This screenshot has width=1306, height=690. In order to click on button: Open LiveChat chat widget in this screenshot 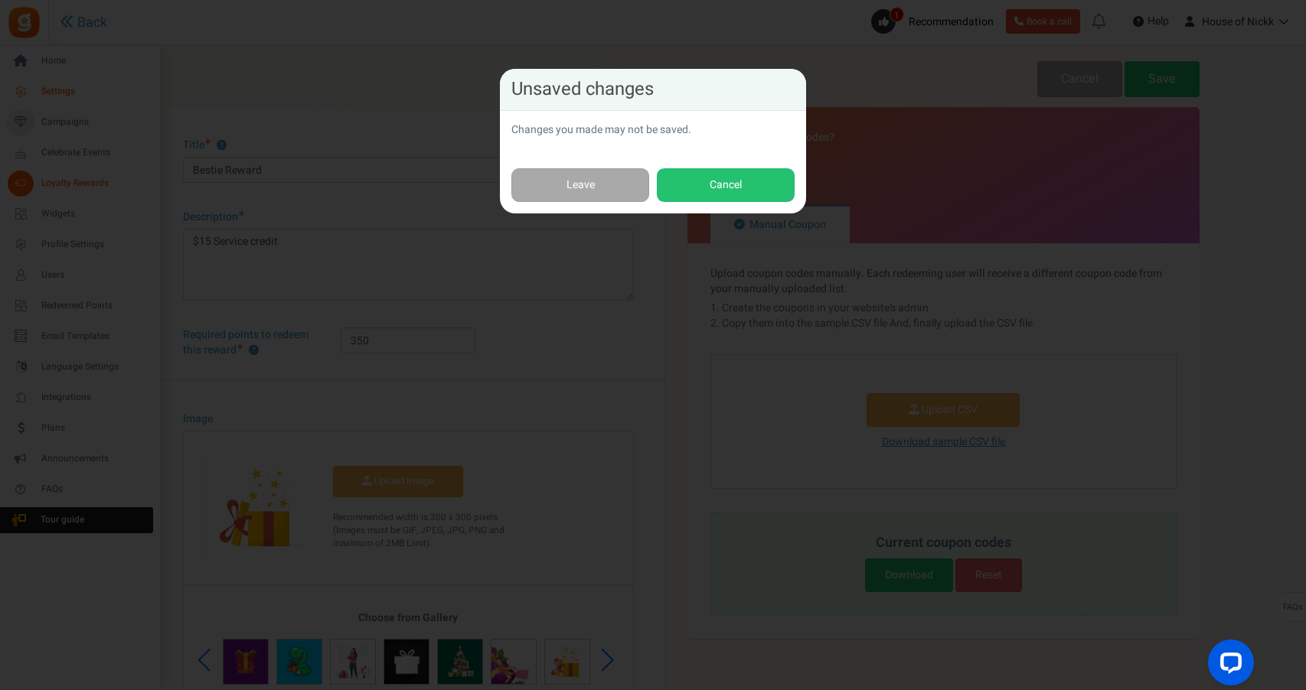, I will do `click(35, 29)`.